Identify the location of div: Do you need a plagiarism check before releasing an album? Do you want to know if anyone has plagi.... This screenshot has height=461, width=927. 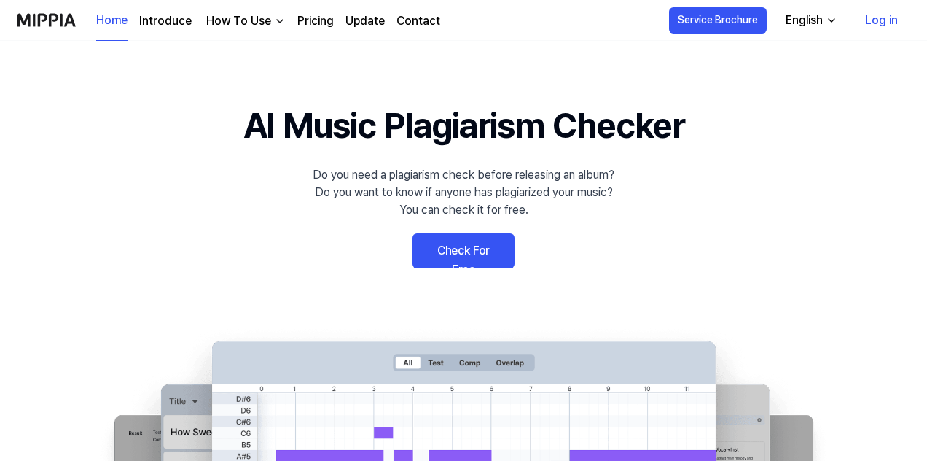
(464, 192).